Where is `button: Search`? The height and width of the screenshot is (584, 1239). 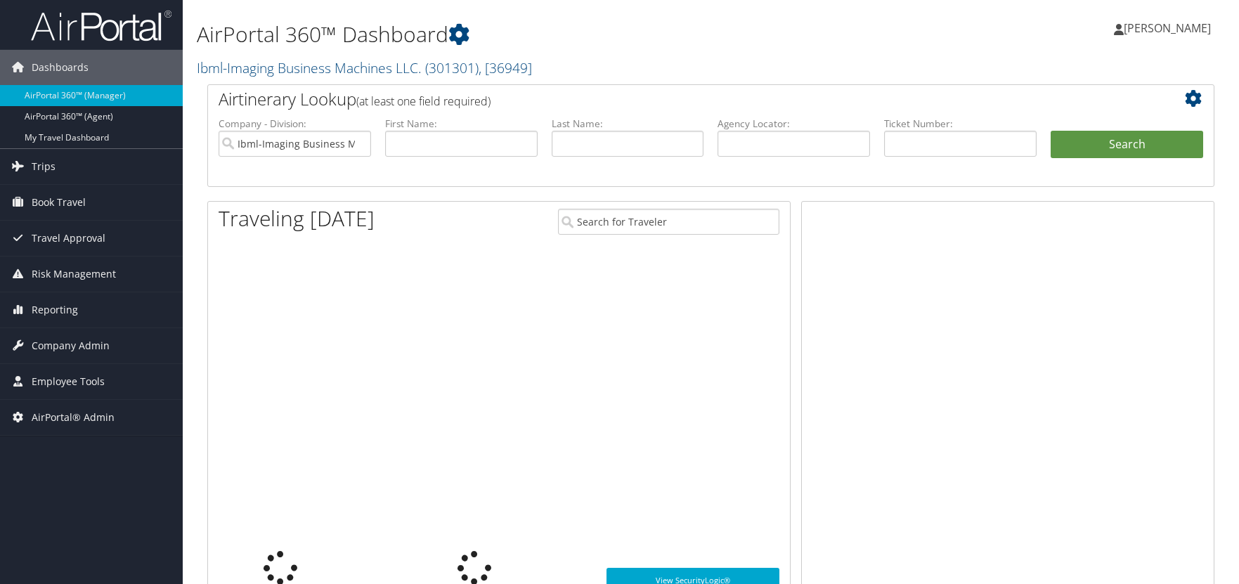 button: Search is located at coordinates (1127, 145).